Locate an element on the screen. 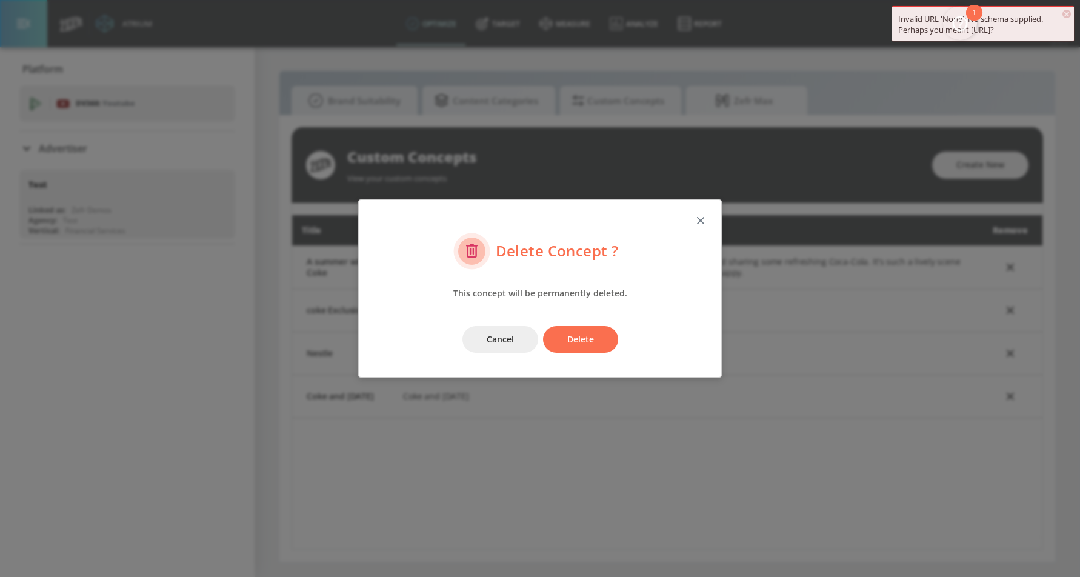 This screenshot has height=577, width=1080. div: This concept will be permanently deleted. is located at coordinates (540, 293).